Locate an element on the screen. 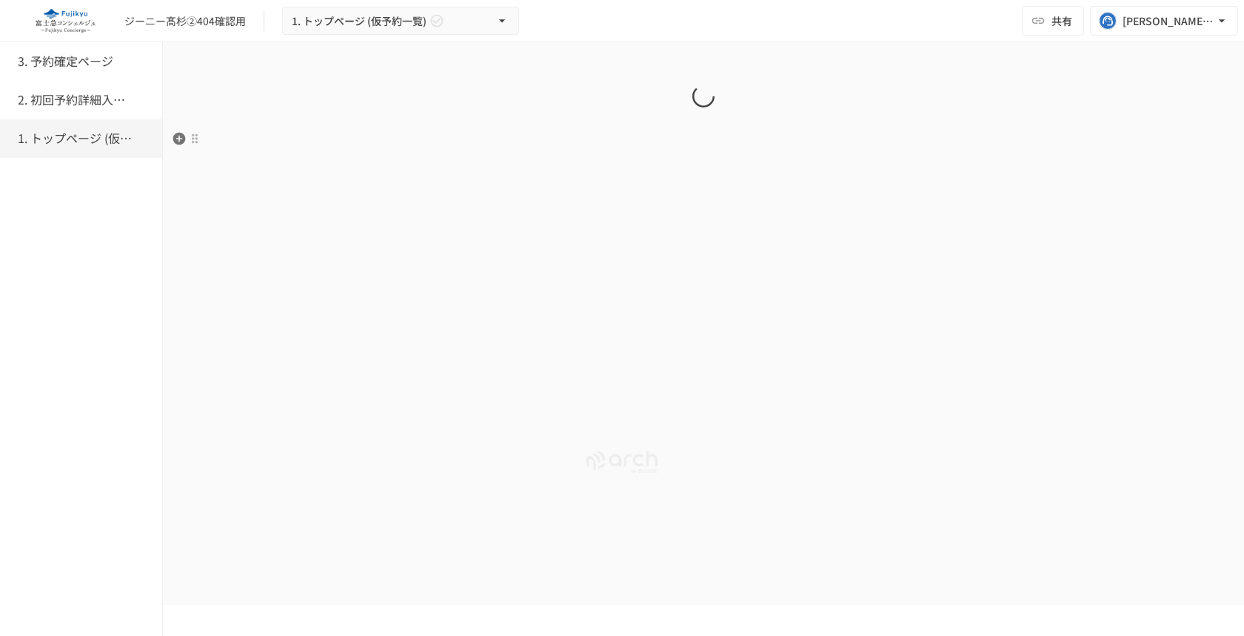 This screenshot has height=636, width=1244. span: 1. トップページ (仮予約一覧) is located at coordinates (359, 21).